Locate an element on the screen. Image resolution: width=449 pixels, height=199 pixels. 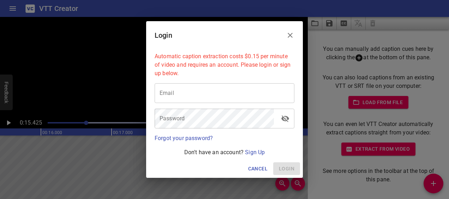
p: Automatic caption extraction costs $0.15 per minute of video and requires an account. Please logi... is located at coordinates (225, 65).